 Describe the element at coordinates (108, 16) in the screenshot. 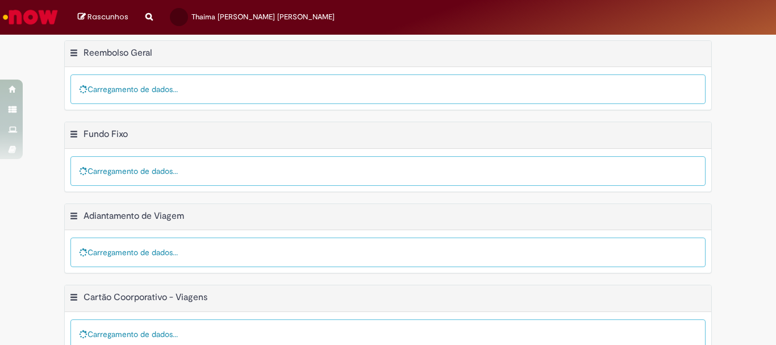

I see `span: Rascunhos` at that location.